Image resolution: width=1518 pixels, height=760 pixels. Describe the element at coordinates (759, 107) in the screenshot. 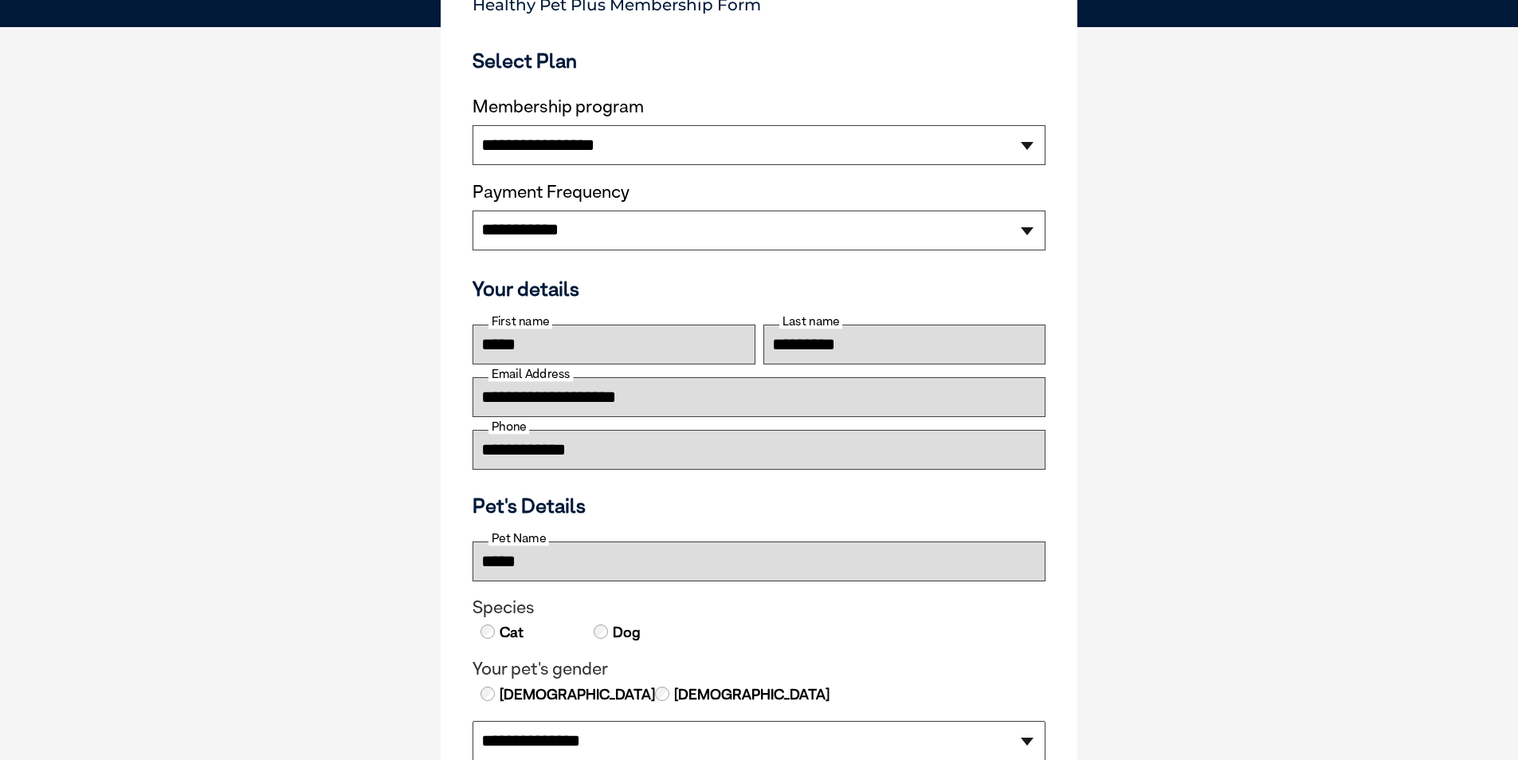

I see `label: Membership program` at that location.